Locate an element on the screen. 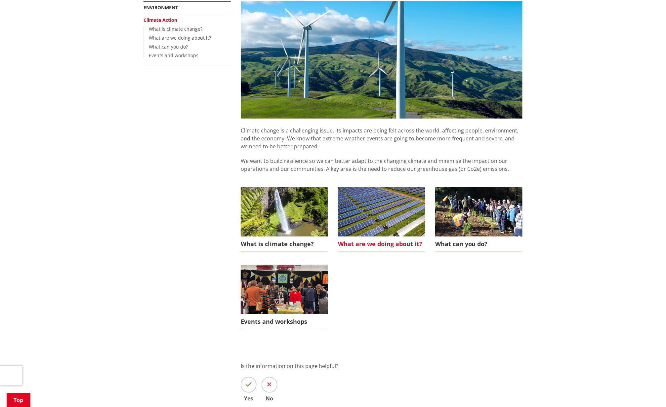 The width and height of the screenshot is (666, 407). img: Bridal Veil Falls, Raglan is located at coordinates (284, 212).